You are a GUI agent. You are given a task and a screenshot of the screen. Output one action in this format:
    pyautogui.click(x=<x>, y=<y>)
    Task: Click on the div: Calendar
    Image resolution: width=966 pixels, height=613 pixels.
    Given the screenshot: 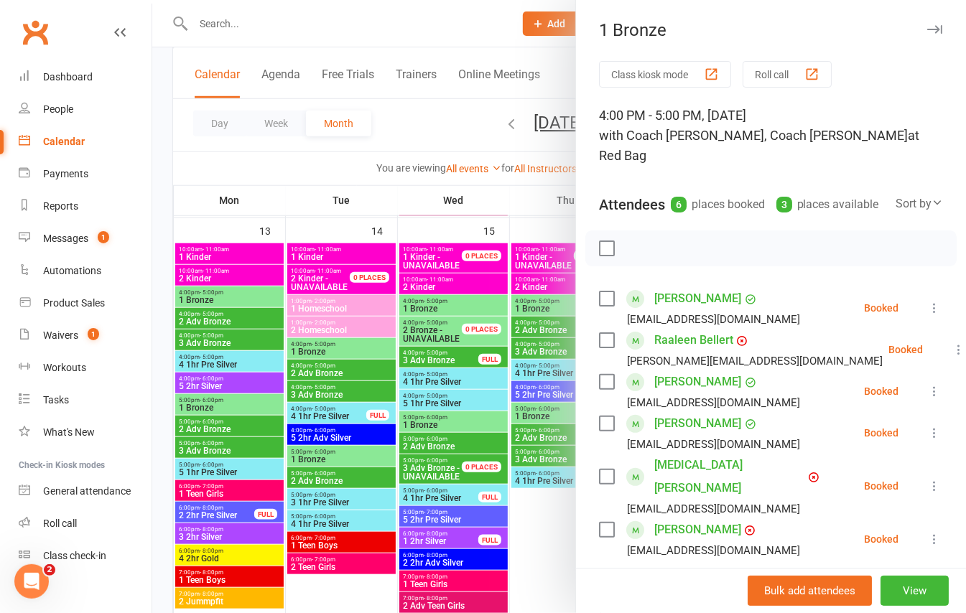 What is the action you would take?
    pyautogui.click(x=64, y=141)
    